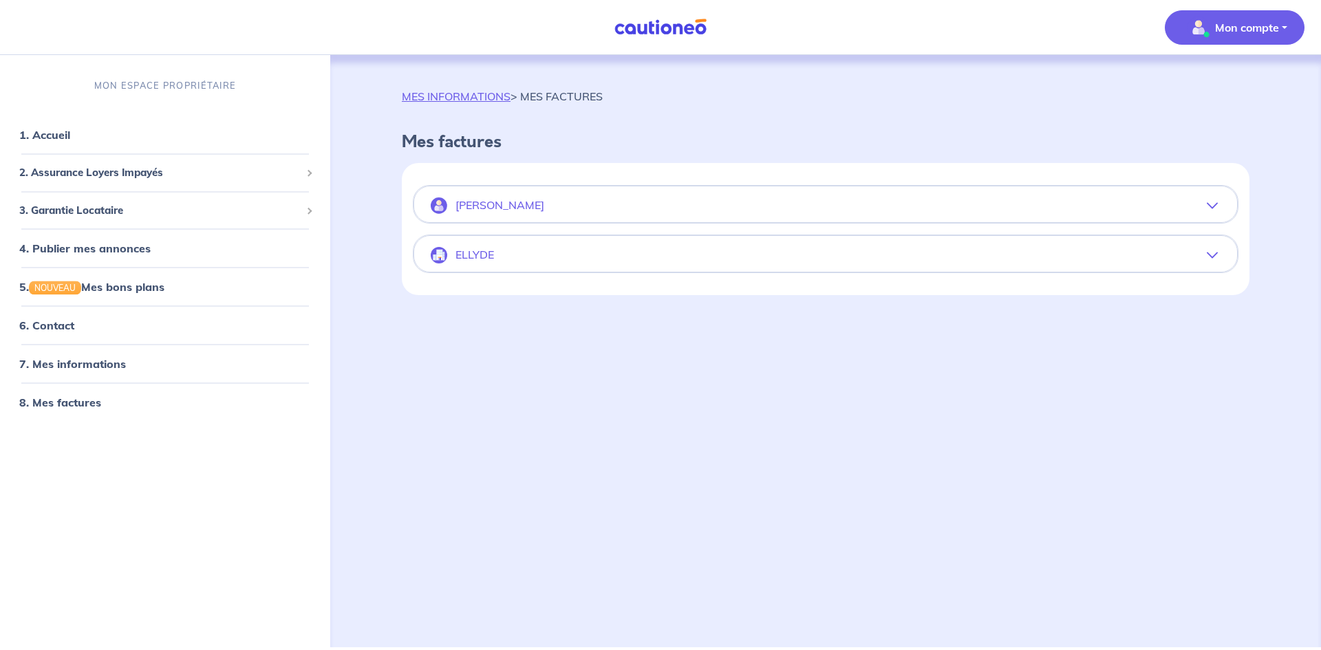 This screenshot has height=650, width=1321. Describe the element at coordinates (165, 326) in the screenshot. I see `div: 6. Contact` at that location.